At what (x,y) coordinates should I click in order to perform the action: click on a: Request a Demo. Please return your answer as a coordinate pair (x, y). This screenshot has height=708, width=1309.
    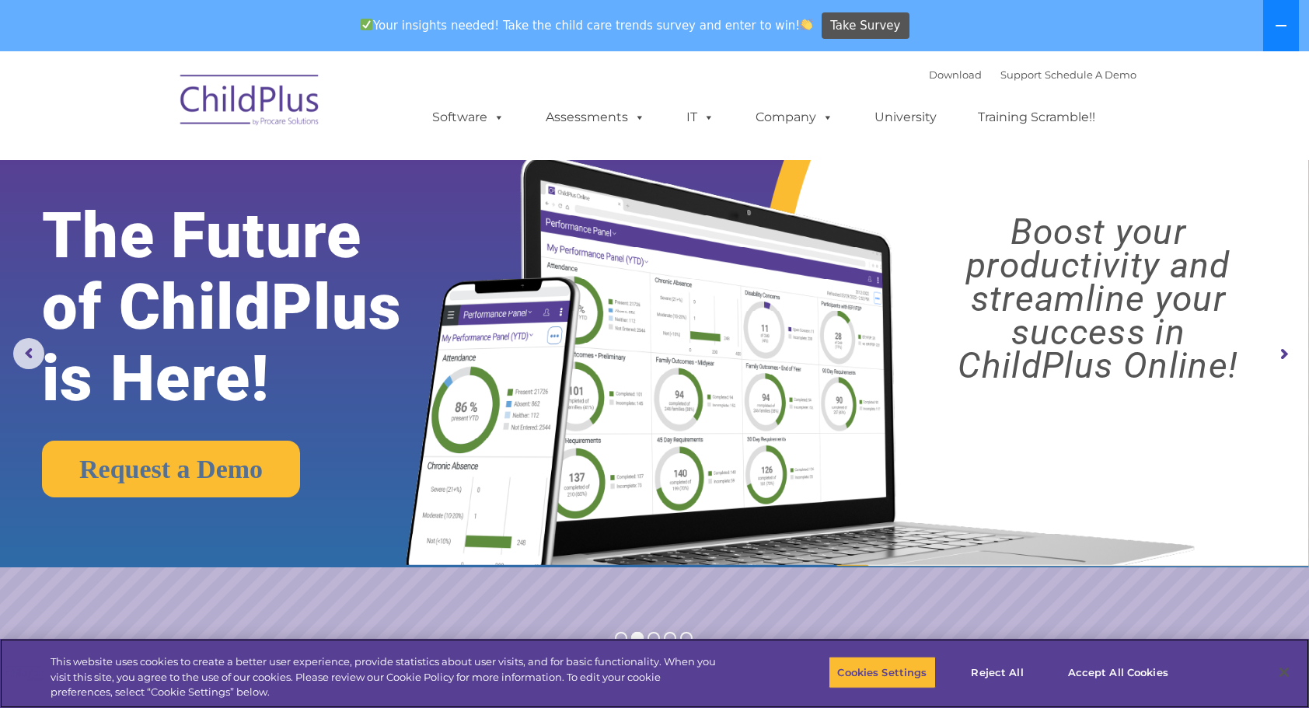
    Looking at the image, I should click on (171, 469).